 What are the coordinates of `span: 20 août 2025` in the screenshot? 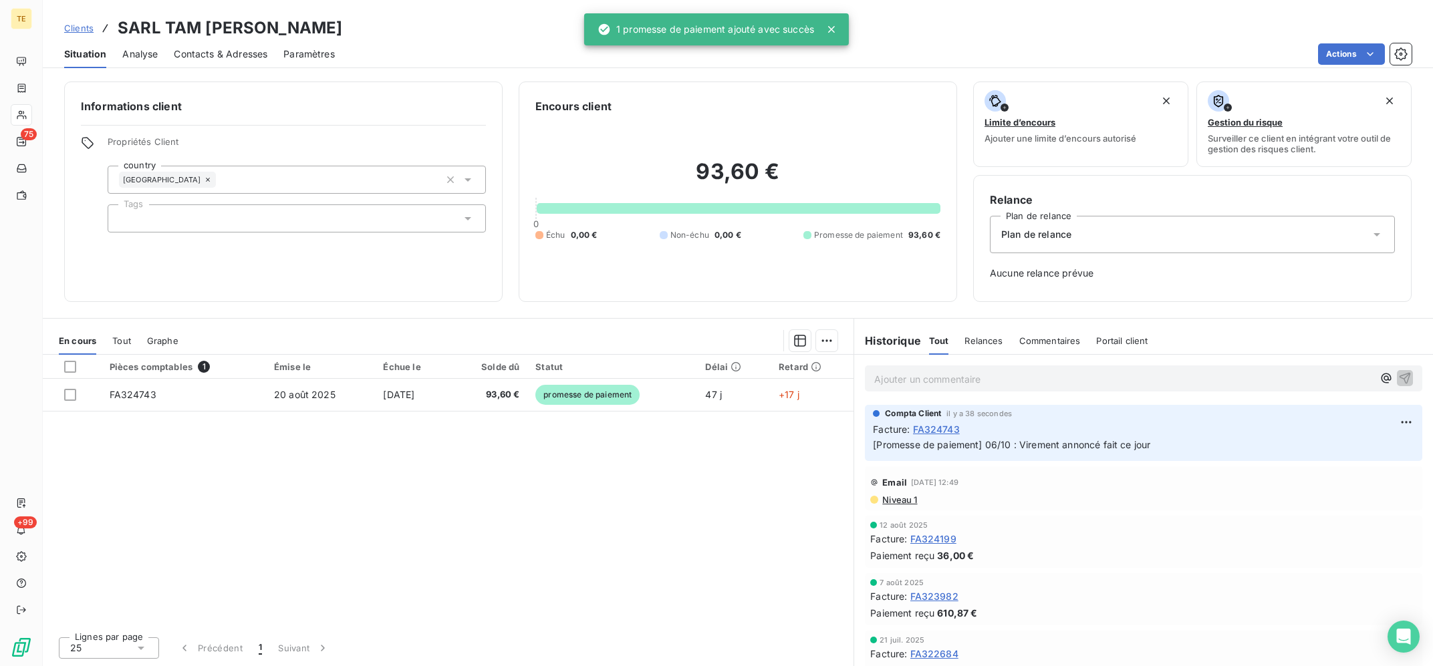 It's located at (305, 394).